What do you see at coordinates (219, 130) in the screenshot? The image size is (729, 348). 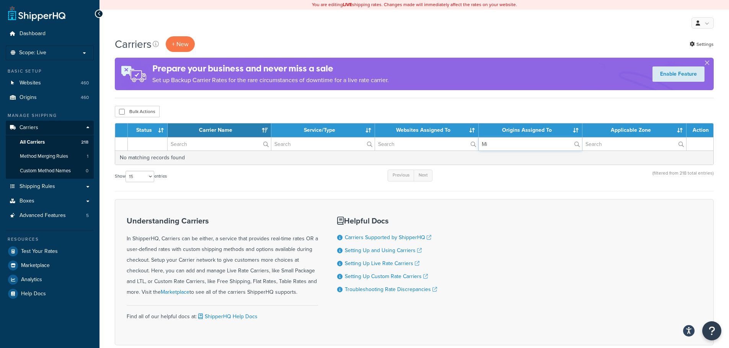 I see `th: Carrier Name: activate to sort column ascending` at bounding box center [219, 130].